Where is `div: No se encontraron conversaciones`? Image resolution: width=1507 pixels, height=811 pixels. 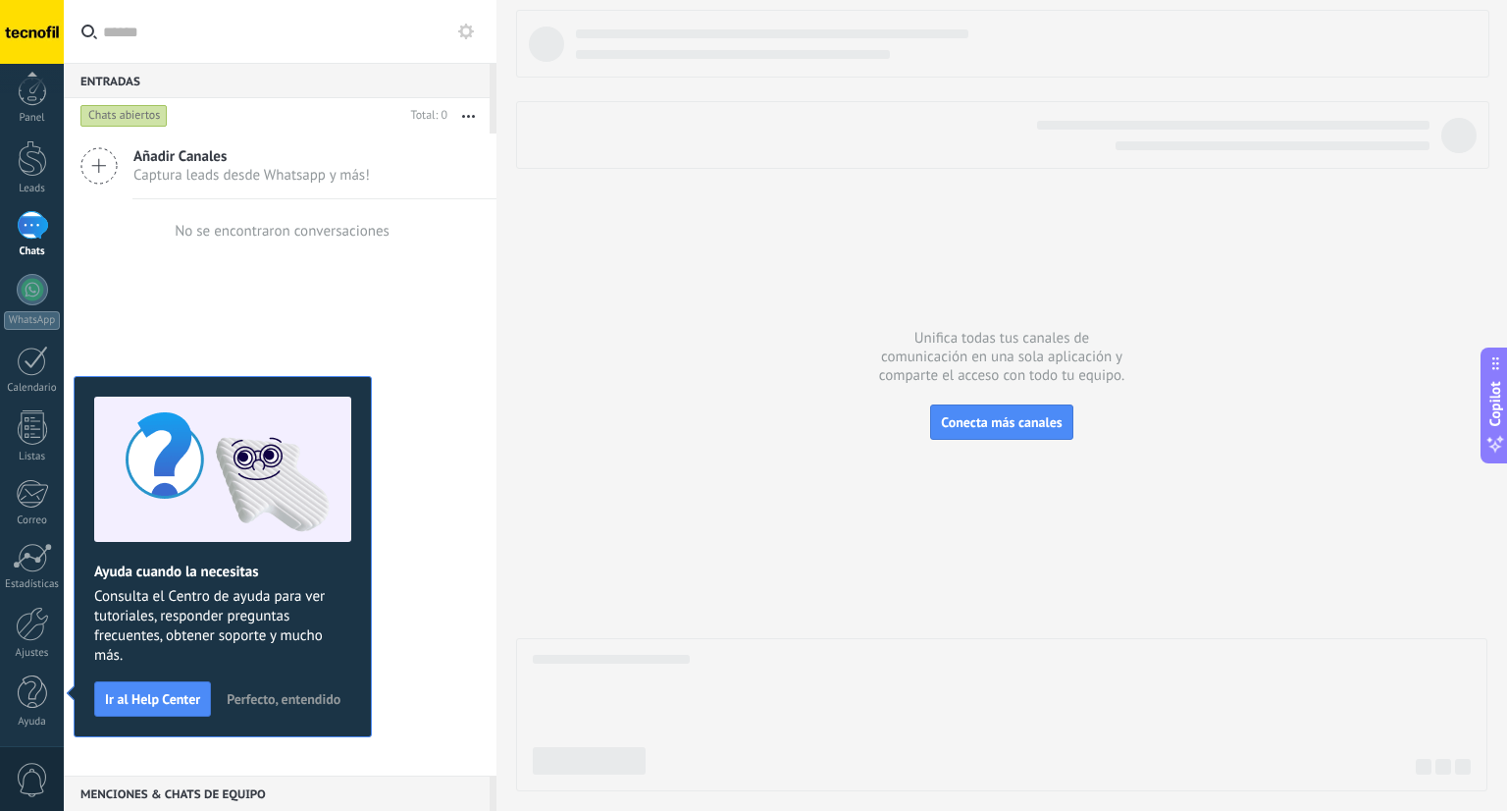 div: No se encontraron conversaciones is located at coordinates (282, 231).